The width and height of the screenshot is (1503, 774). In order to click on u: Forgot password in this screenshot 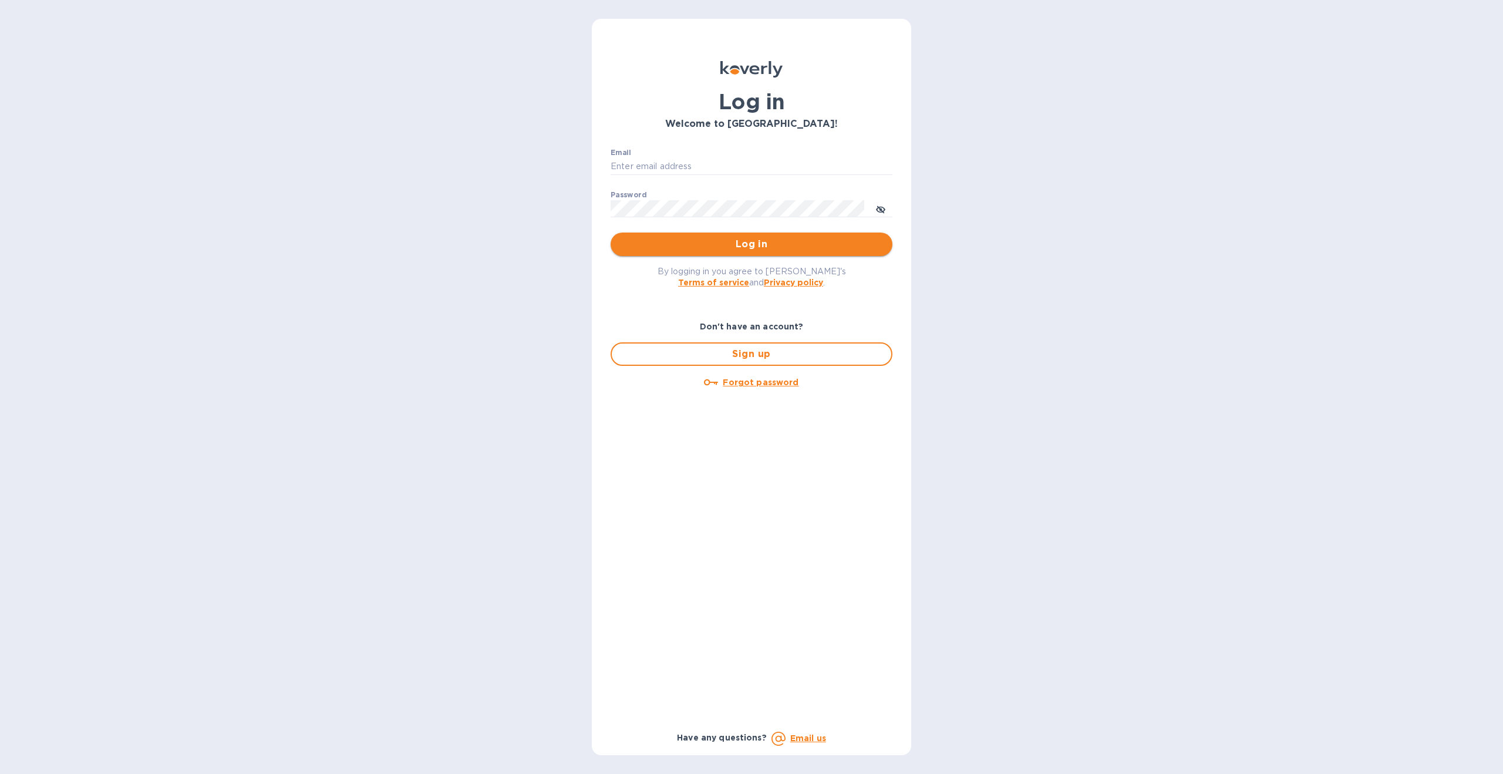, I will do `click(761, 382)`.